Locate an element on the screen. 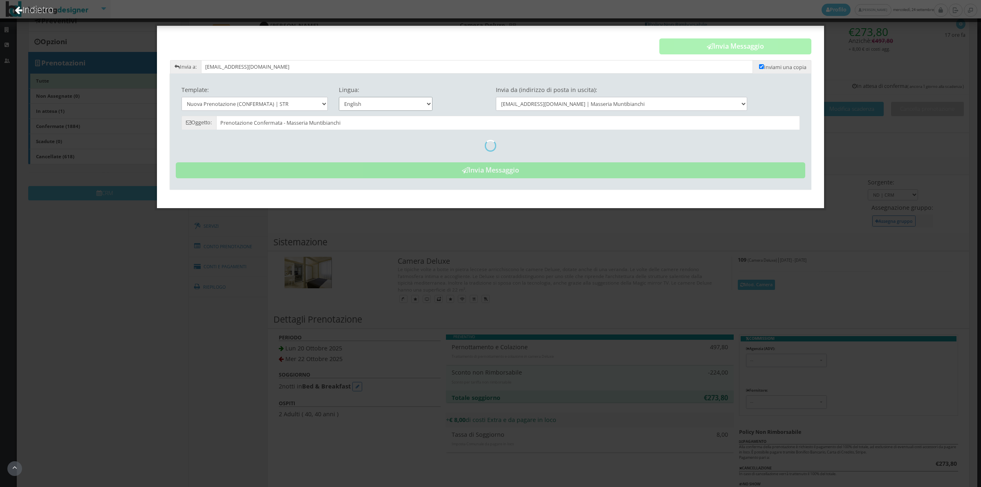  span: Invia a: is located at coordinates (186, 67).